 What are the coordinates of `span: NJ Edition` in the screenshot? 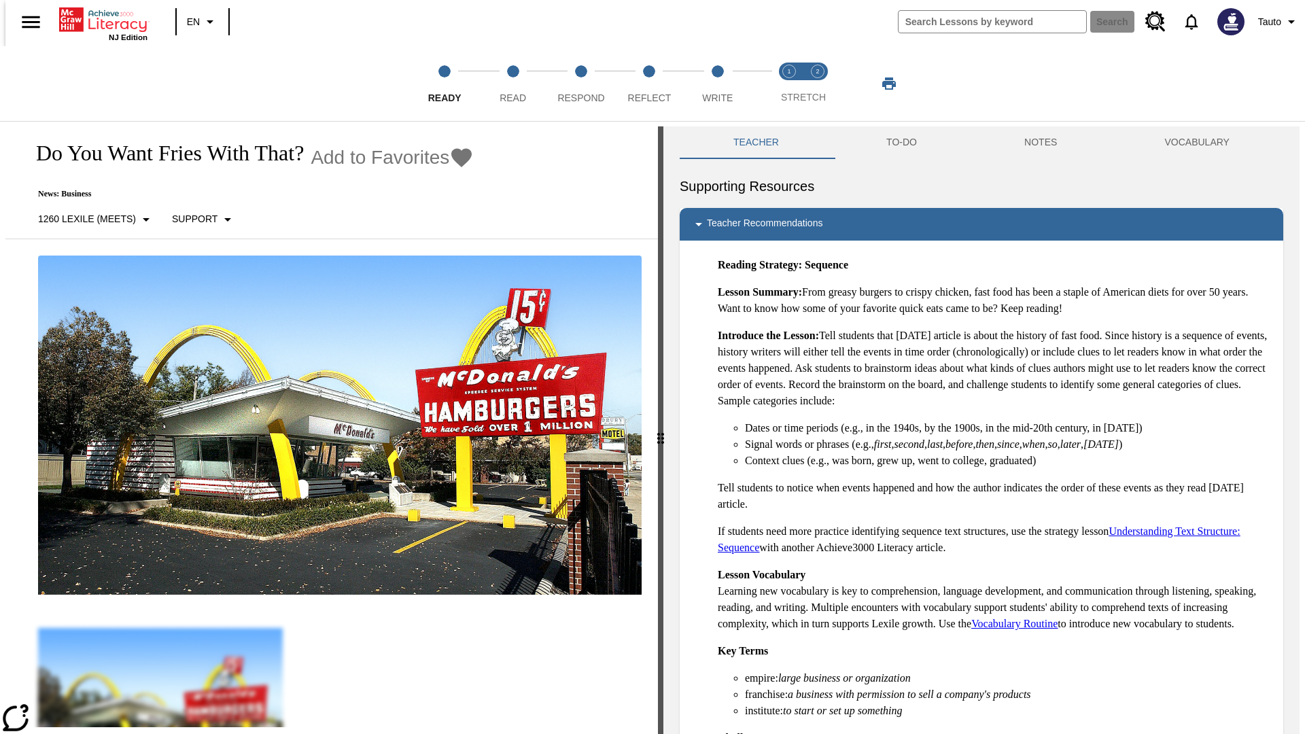 It's located at (128, 37).